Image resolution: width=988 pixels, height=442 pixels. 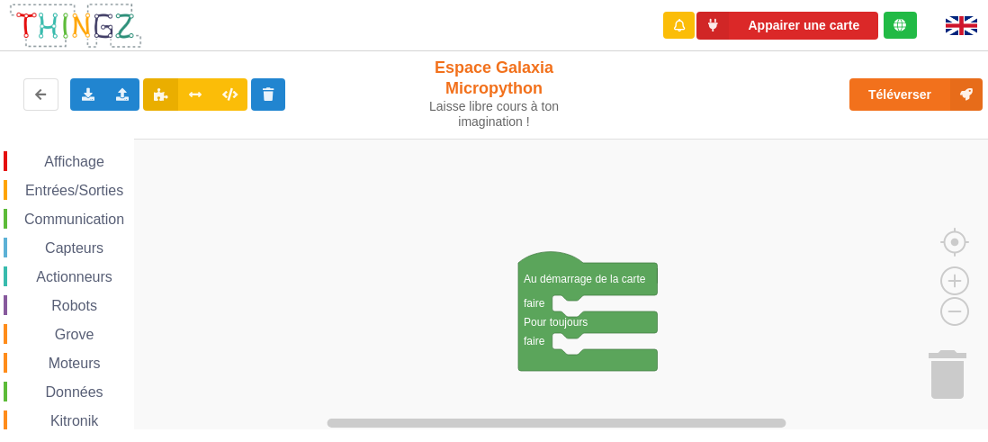 I want to click on span: Capteurs, so click(x=74, y=248).